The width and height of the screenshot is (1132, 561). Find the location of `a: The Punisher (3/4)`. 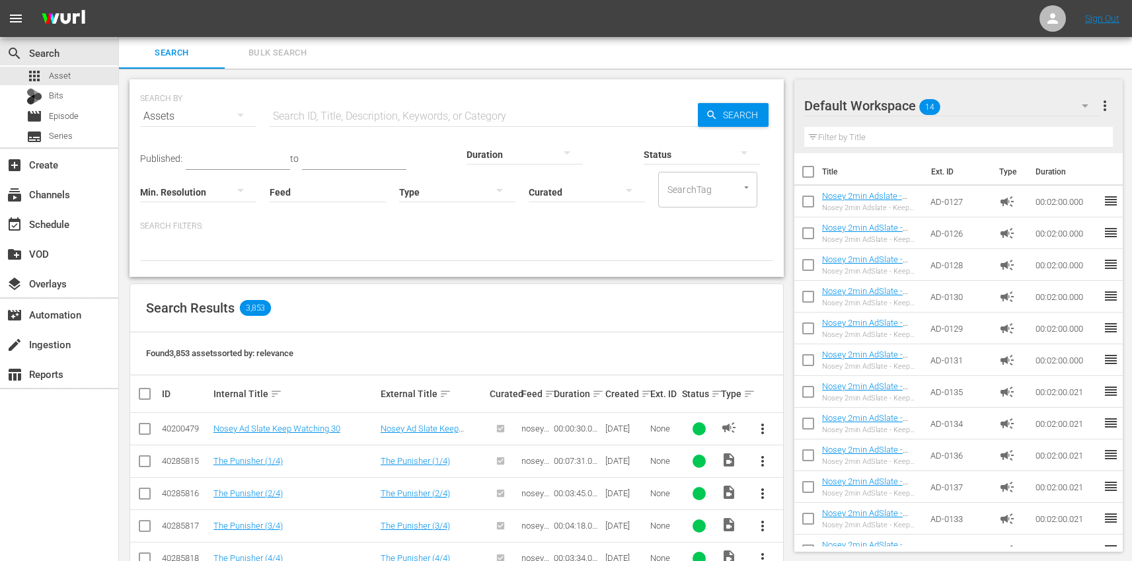

a: The Punisher (3/4) is located at coordinates (415, 525).